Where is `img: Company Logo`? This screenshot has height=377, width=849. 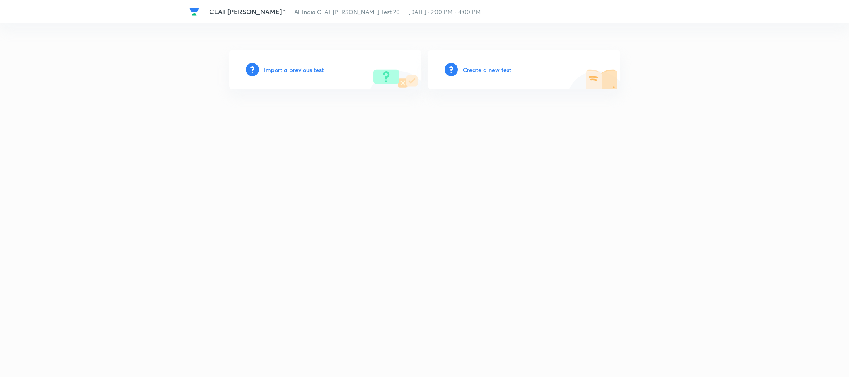 img: Company Logo is located at coordinates (194, 12).